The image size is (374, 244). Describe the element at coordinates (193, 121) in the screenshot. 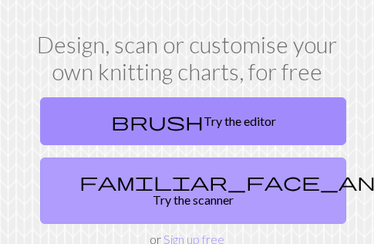

I see `a: Try the editor` at that location.